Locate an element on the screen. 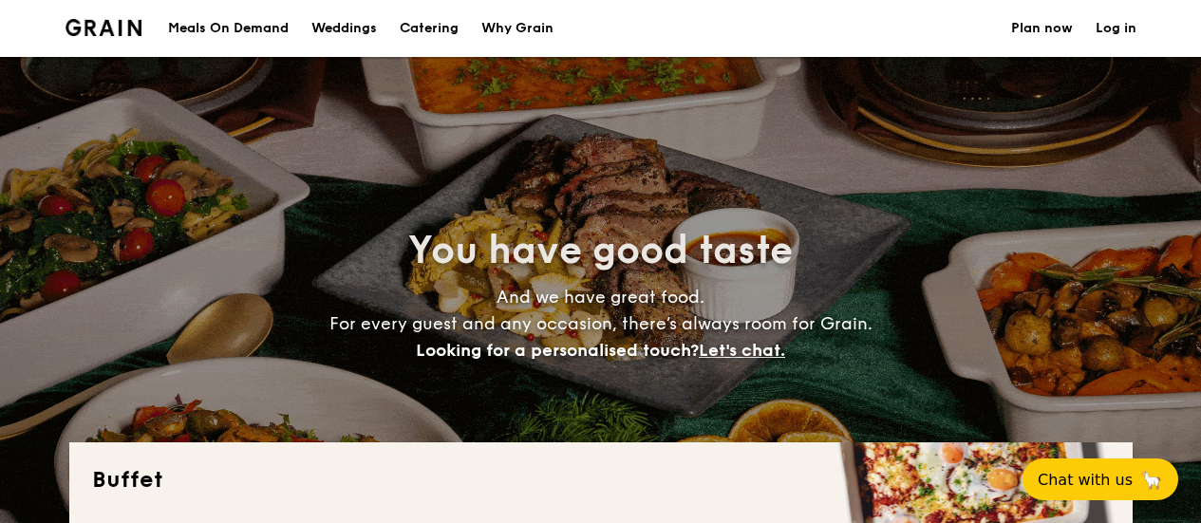 The height and width of the screenshot is (523, 1201). span: Let's chat. is located at coordinates (741, 350).